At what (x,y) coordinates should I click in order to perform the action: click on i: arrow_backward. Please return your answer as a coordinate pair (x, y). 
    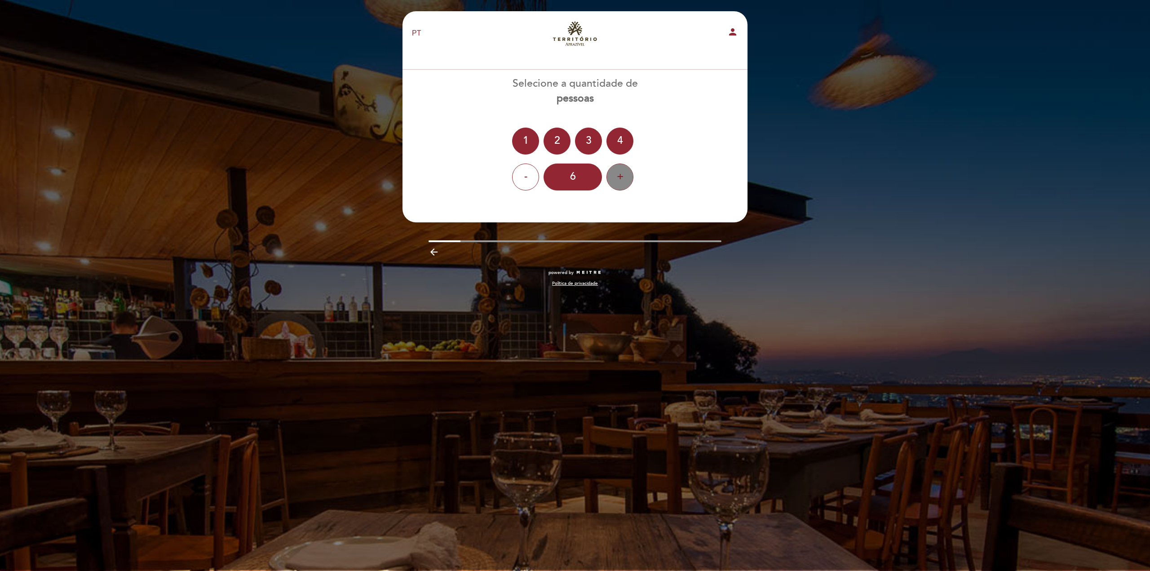
    Looking at the image, I should click on (434, 252).